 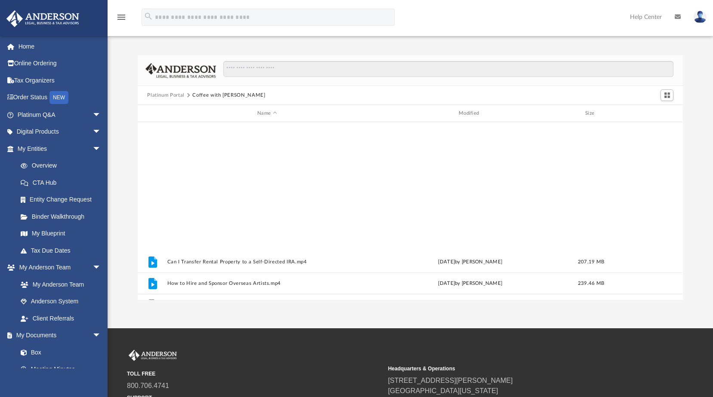 I want to click on i: search, so click(x=148, y=16).